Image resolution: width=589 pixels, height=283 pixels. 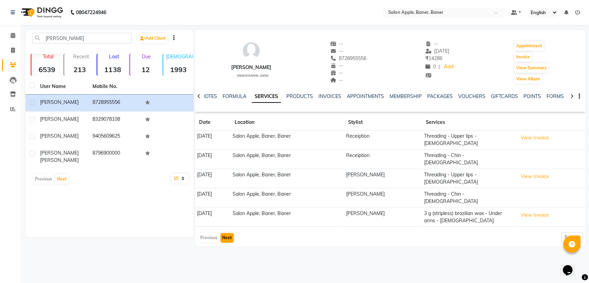 What do you see at coordinates (113, 69) in the screenshot?
I see `strong: 1138` at bounding box center [113, 69].